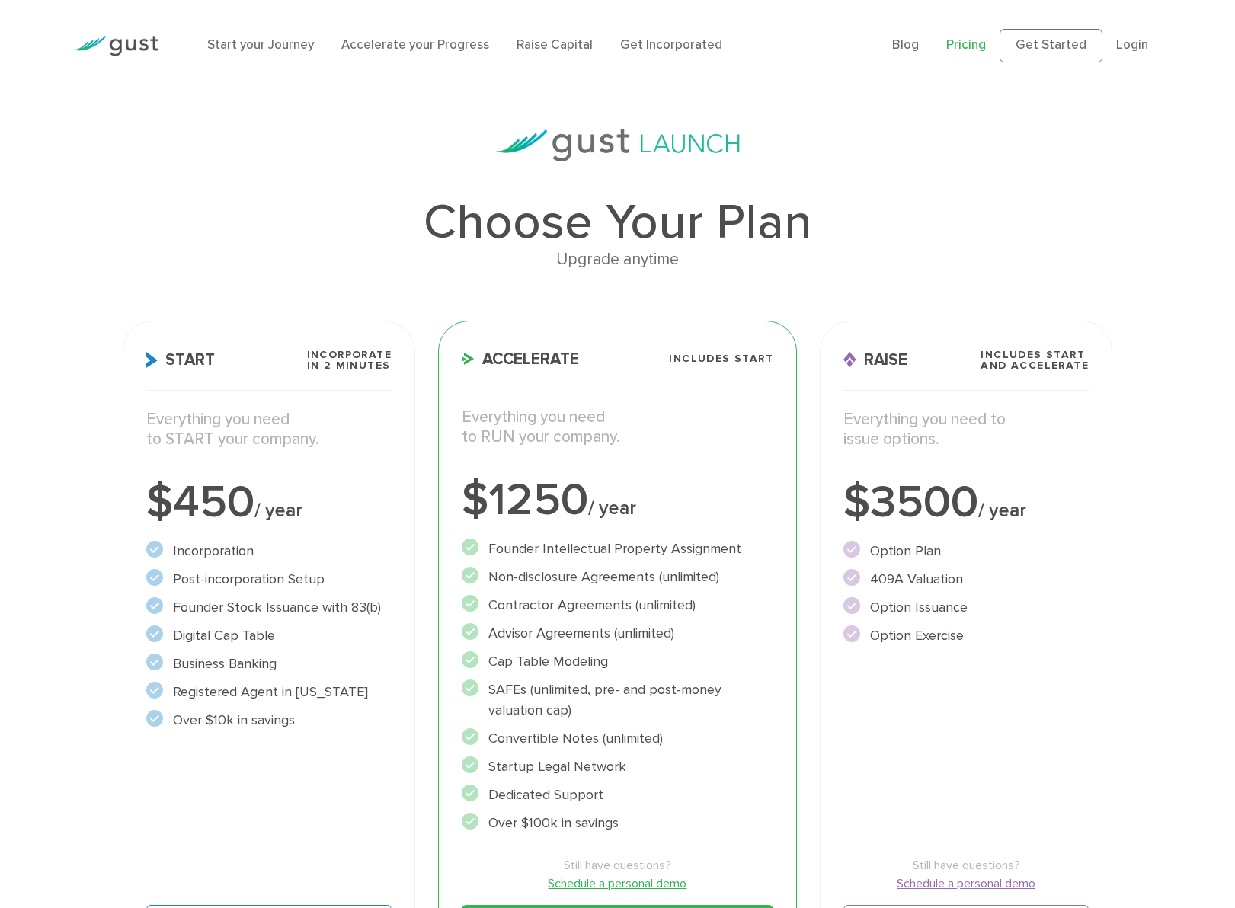 This screenshot has width=1235, height=908. I want to click on img: gust-launch-logos.svg, so click(618, 146).